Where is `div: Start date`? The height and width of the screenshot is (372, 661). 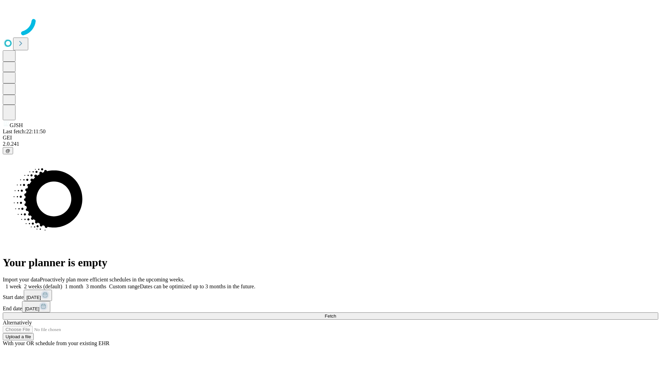 div: Start date is located at coordinates (330, 295).